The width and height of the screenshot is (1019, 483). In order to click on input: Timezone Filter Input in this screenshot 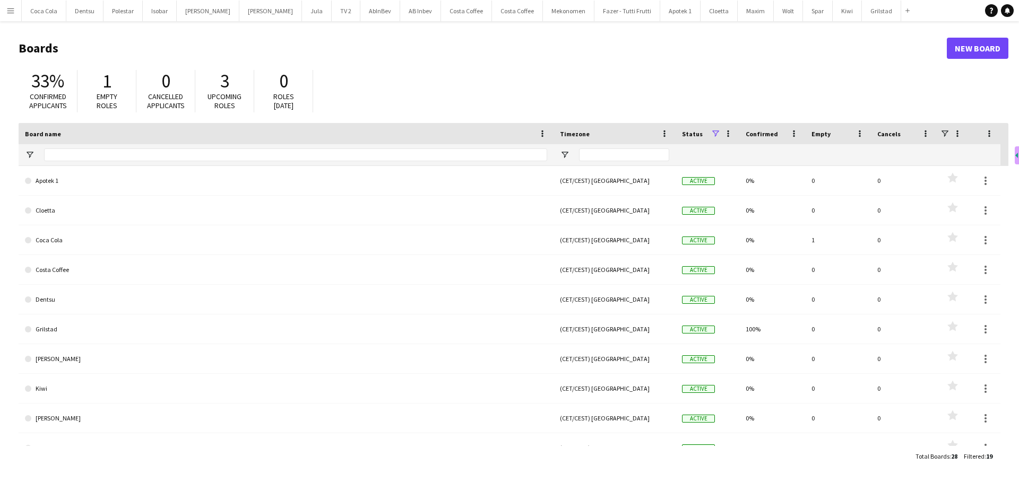, I will do `click(624, 155)`.